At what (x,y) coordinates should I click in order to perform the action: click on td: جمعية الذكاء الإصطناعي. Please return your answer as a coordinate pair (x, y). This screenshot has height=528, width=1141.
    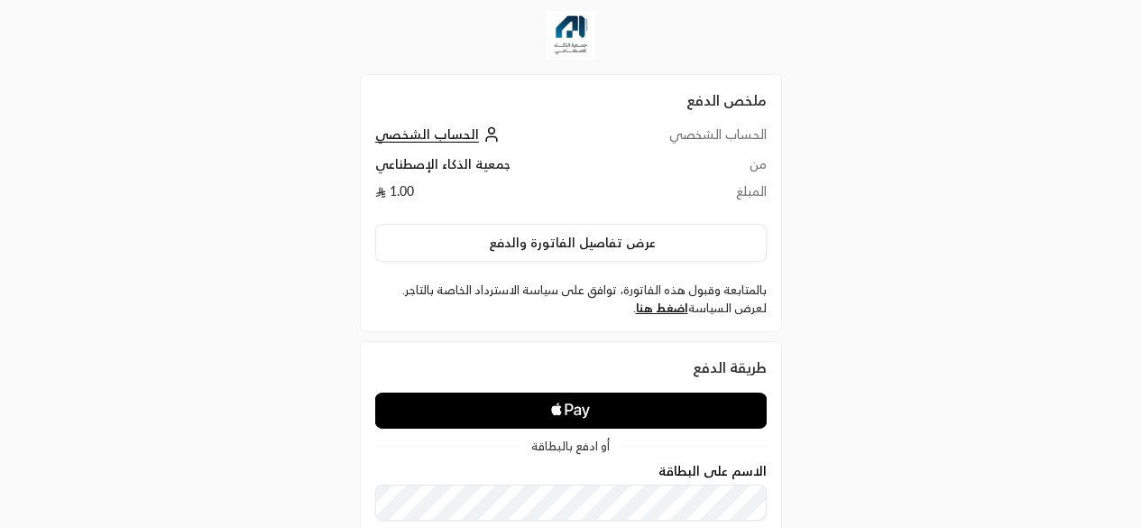
    Looking at the image, I should click on (489, 169).